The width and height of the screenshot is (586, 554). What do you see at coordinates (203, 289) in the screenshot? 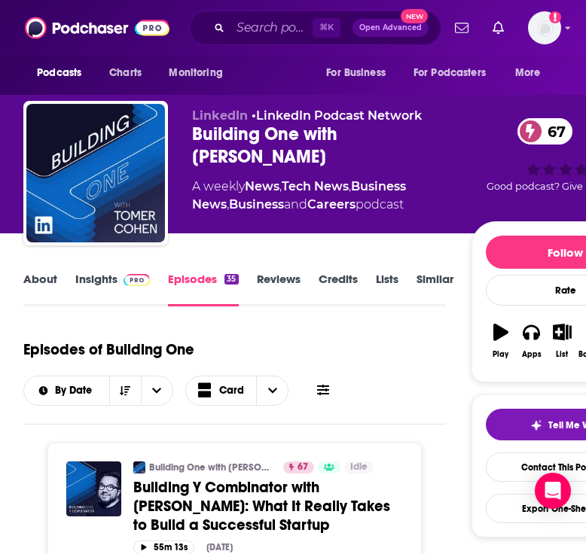
I see `a: Episodes35` at bounding box center [203, 289].